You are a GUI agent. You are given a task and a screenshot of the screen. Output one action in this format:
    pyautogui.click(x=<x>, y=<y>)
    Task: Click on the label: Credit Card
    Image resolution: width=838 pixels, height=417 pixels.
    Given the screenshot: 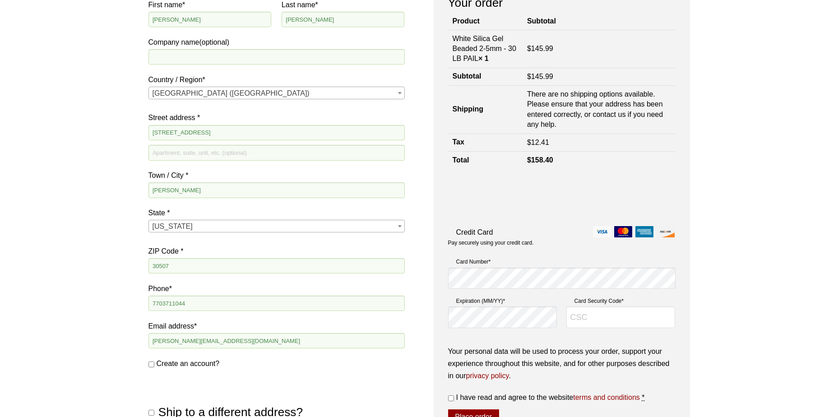 What is the action you would take?
    pyautogui.click(x=562, y=232)
    